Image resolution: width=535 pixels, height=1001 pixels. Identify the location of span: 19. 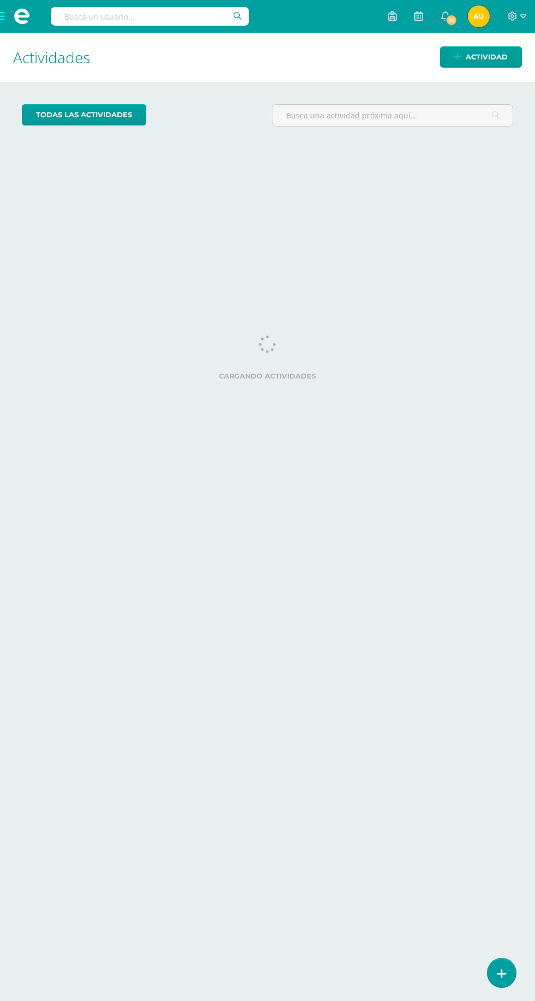
(451, 20).